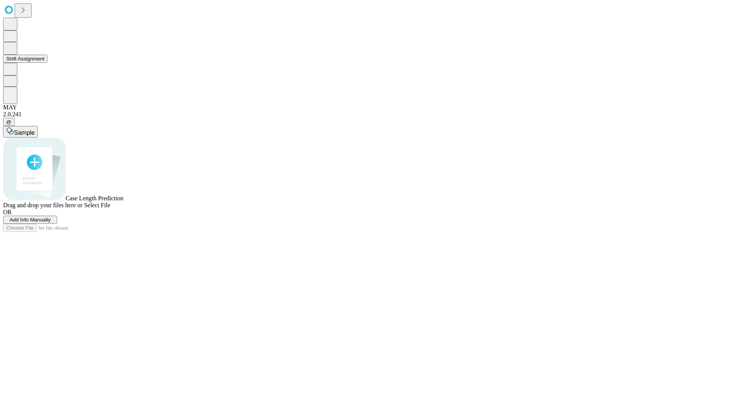  What do you see at coordinates (7, 212) in the screenshot?
I see `span: OR` at bounding box center [7, 212].